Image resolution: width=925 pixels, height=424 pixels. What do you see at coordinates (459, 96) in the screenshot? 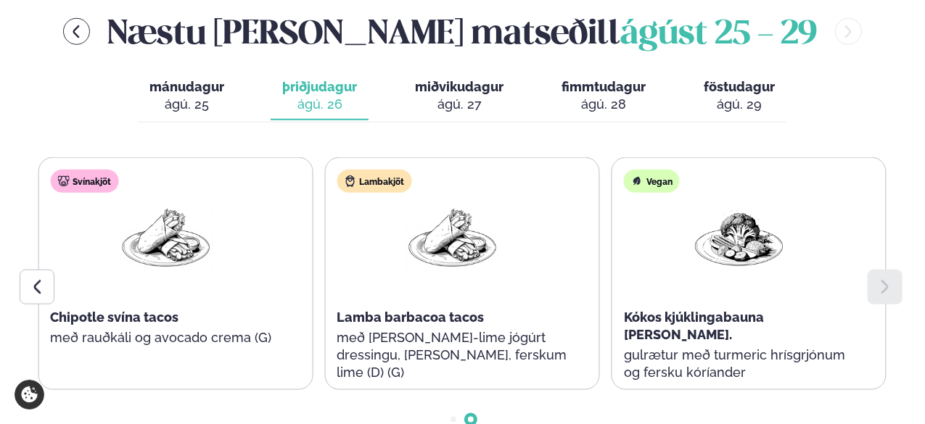
I see `button: miðvikudagur ágú. 27` at bounding box center [459, 96].